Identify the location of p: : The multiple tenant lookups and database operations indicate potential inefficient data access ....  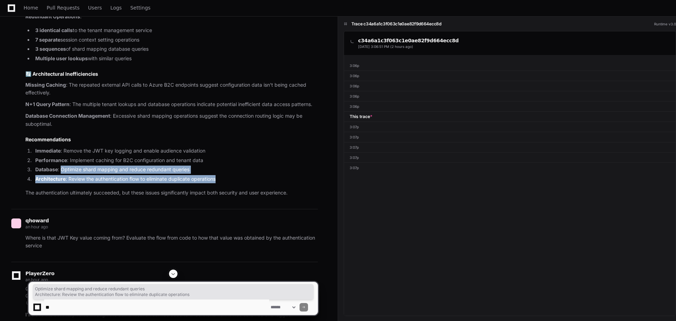
(171, 104).